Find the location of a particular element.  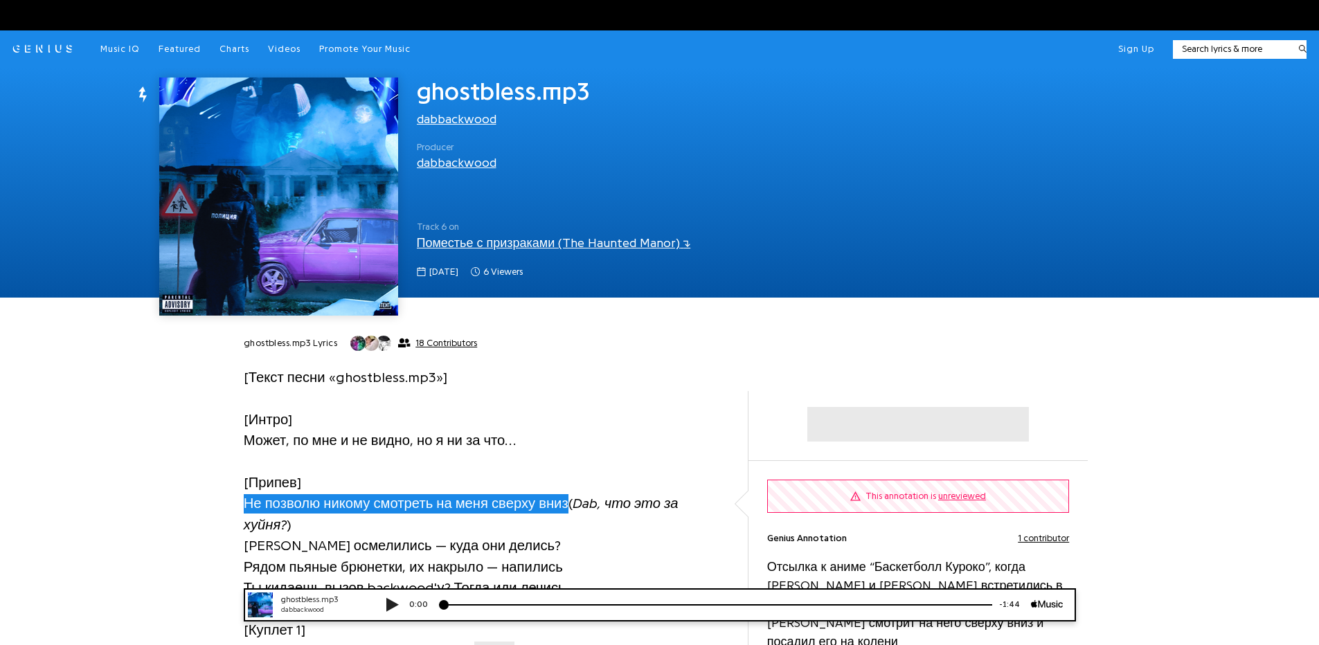

a: Featured is located at coordinates (179, 49).